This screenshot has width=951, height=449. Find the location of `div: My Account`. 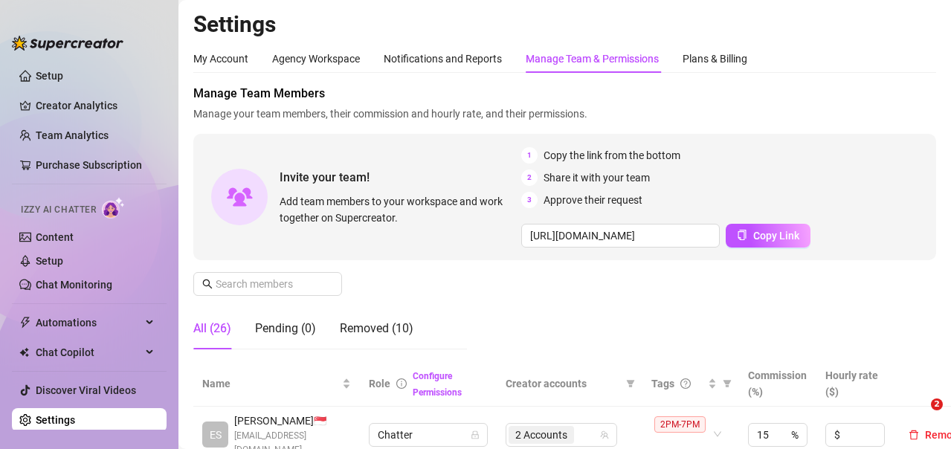

div: My Account is located at coordinates (221, 59).